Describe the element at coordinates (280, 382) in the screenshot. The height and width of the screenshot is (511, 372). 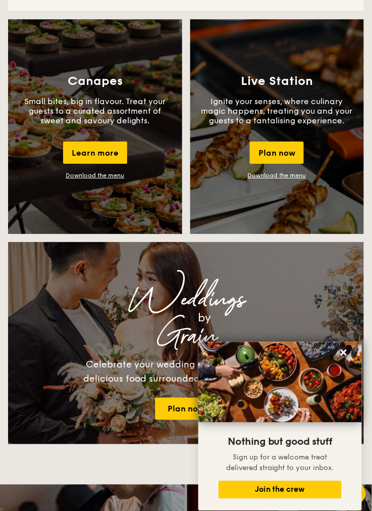
I see `img: DSC07876-Edit02-Large.jpeg` at that location.